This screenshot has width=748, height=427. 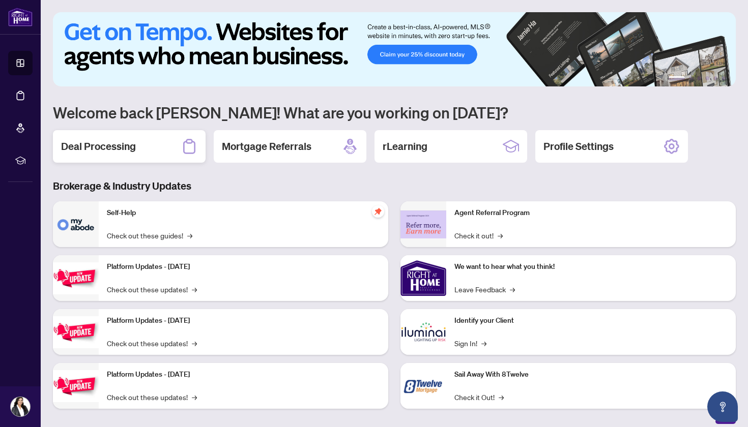 I want to click on img: We want to hear what you think!, so click(x=423, y=278).